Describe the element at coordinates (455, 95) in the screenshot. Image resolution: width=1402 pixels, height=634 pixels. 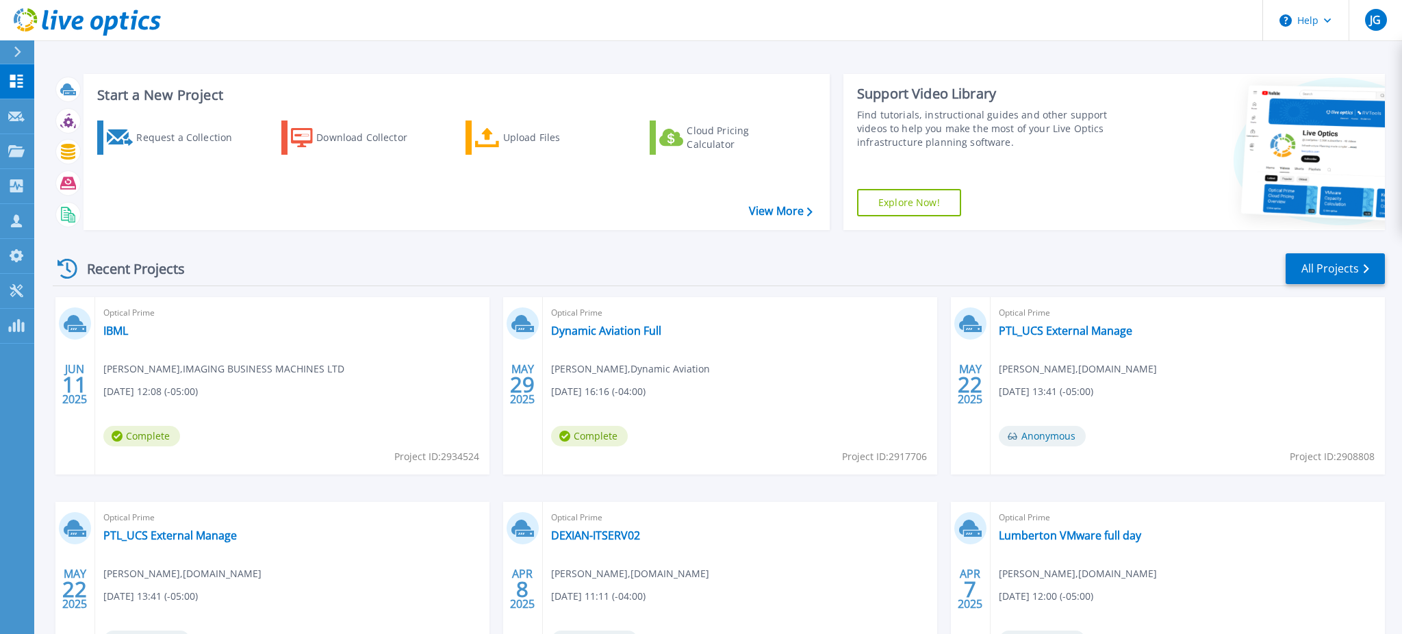
I see `h3: Start a New Project` at that location.